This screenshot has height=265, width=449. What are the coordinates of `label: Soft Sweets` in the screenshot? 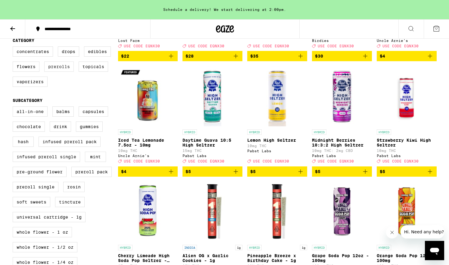 It's located at (31, 202).